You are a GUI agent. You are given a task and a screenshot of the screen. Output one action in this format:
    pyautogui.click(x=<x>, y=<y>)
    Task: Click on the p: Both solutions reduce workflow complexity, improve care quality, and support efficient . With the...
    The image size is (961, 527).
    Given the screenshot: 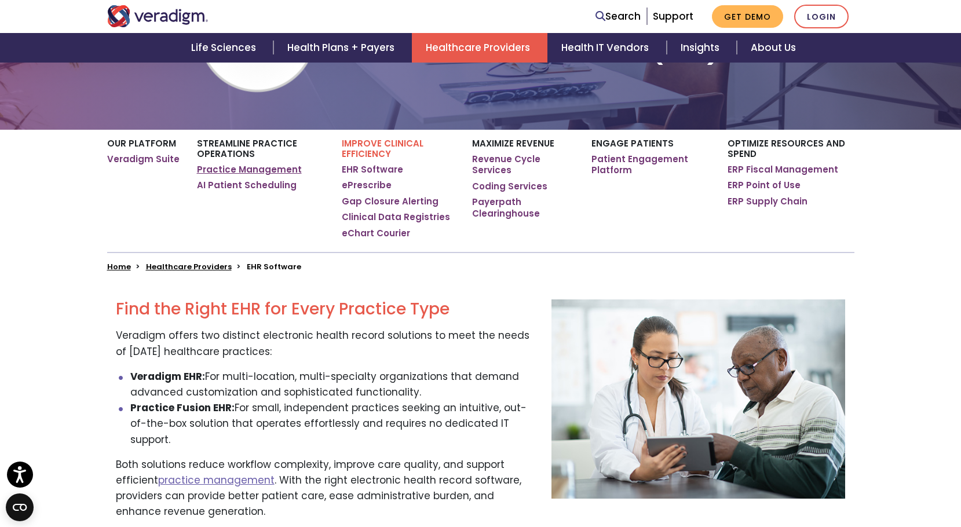 What is the action you would take?
    pyautogui.click(x=325, y=488)
    